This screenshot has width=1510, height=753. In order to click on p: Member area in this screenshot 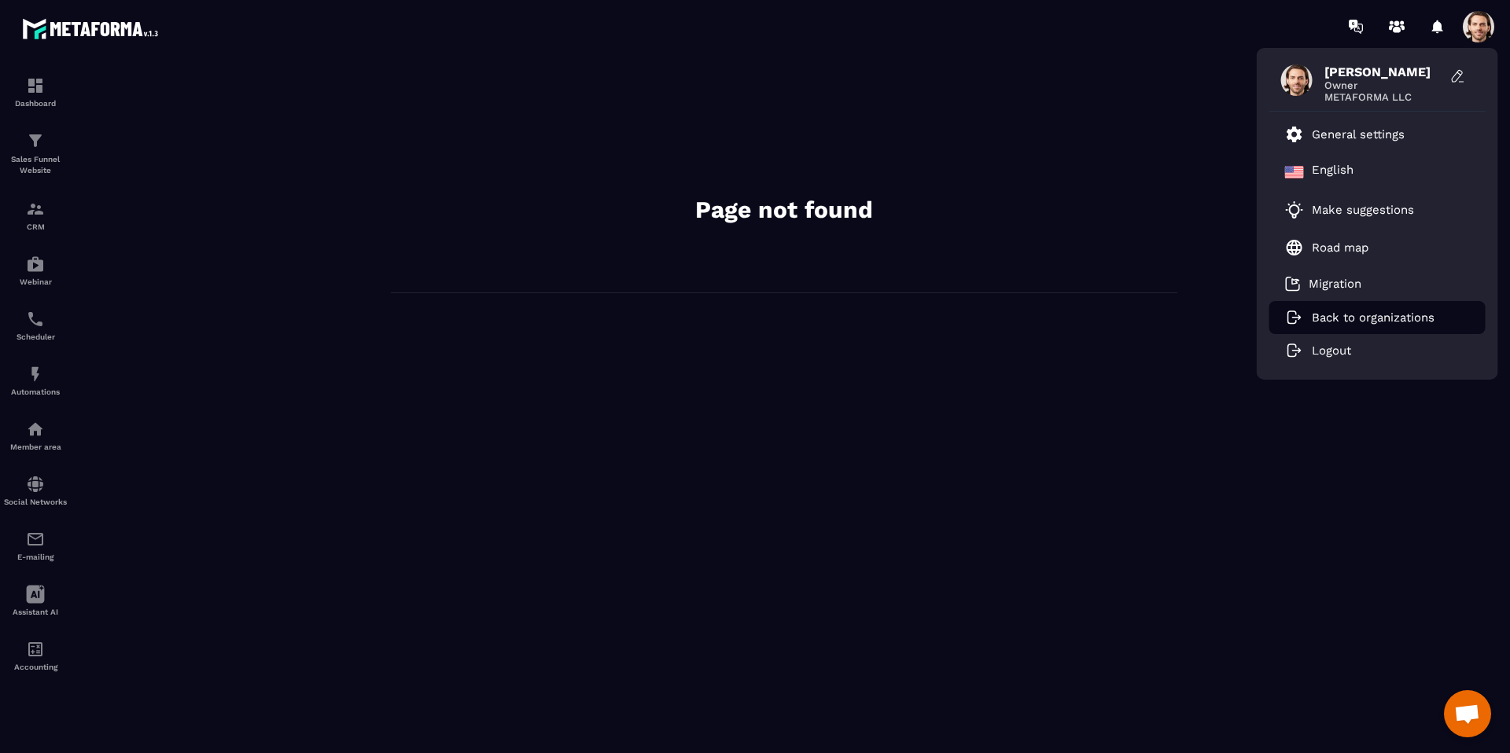, I will do `click(35, 447)`.